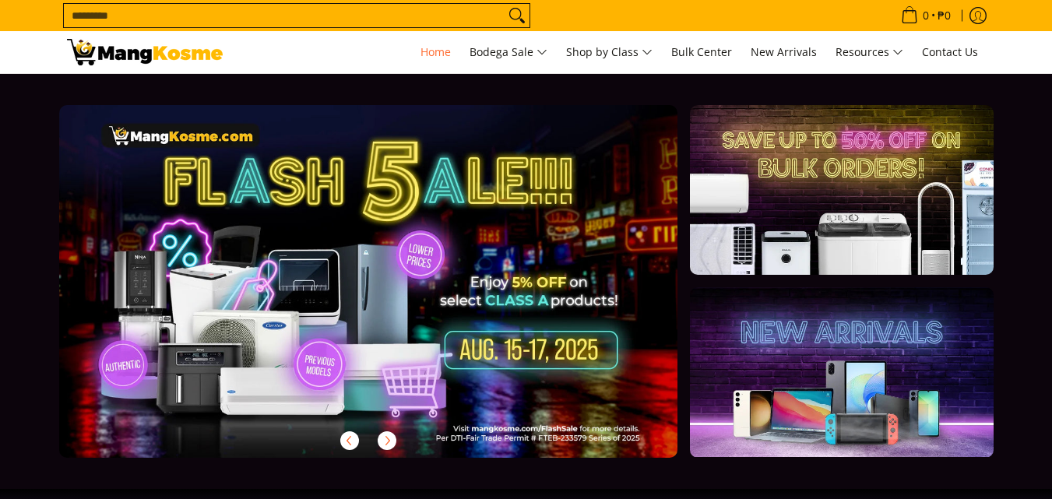 Image resolution: width=1052 pixels, height=499 pixels. I want to click on span: Bodega Sale, so click(508, 52).